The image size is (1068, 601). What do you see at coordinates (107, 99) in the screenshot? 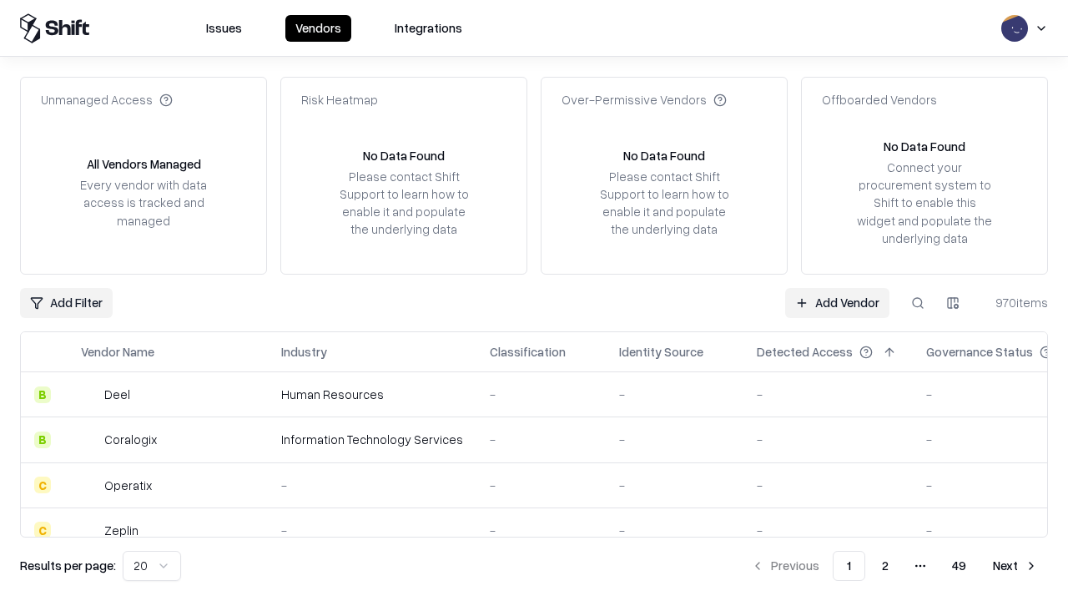
I see `div: Unmanaged Access` at bounding box center [107, 99].